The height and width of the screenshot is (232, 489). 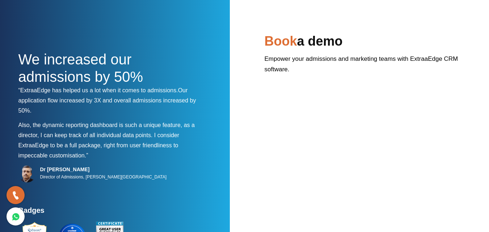 I want to click on span: We increased our admissions by 50%, so click(x=81, y=68).